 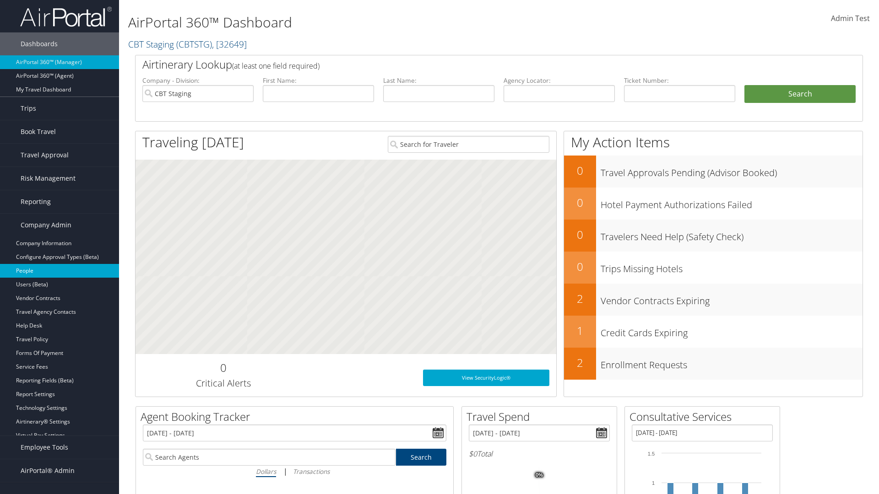 What do you see at coordinates (46, 225) in the screenshot?
I see `span: Company Admin` at bounding box center [46, 225].